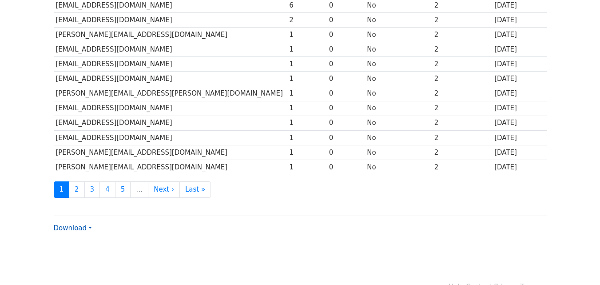 The width and height of the screenshot is (600, 285). Describe the element at coordinates (107, 189) in the screenshot. I see `a: 4` at that location.